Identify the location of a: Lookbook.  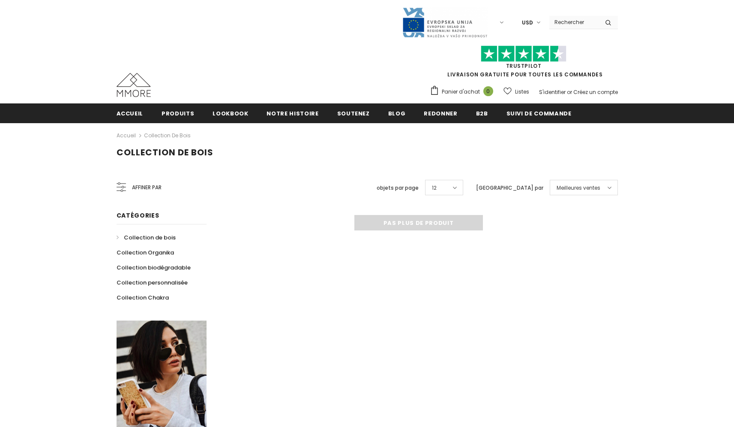
(230, 113).